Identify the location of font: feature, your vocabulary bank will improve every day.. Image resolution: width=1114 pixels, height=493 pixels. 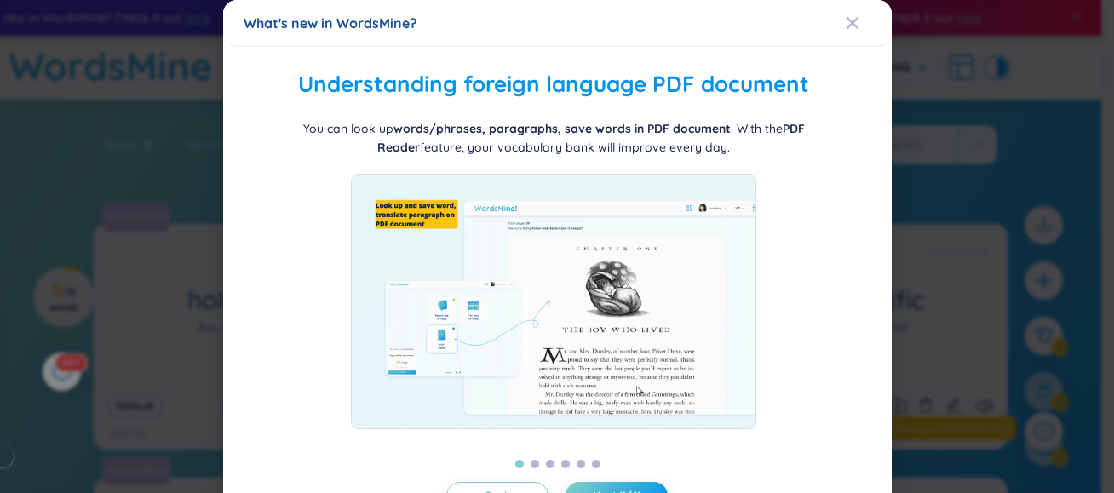
(575, 147).